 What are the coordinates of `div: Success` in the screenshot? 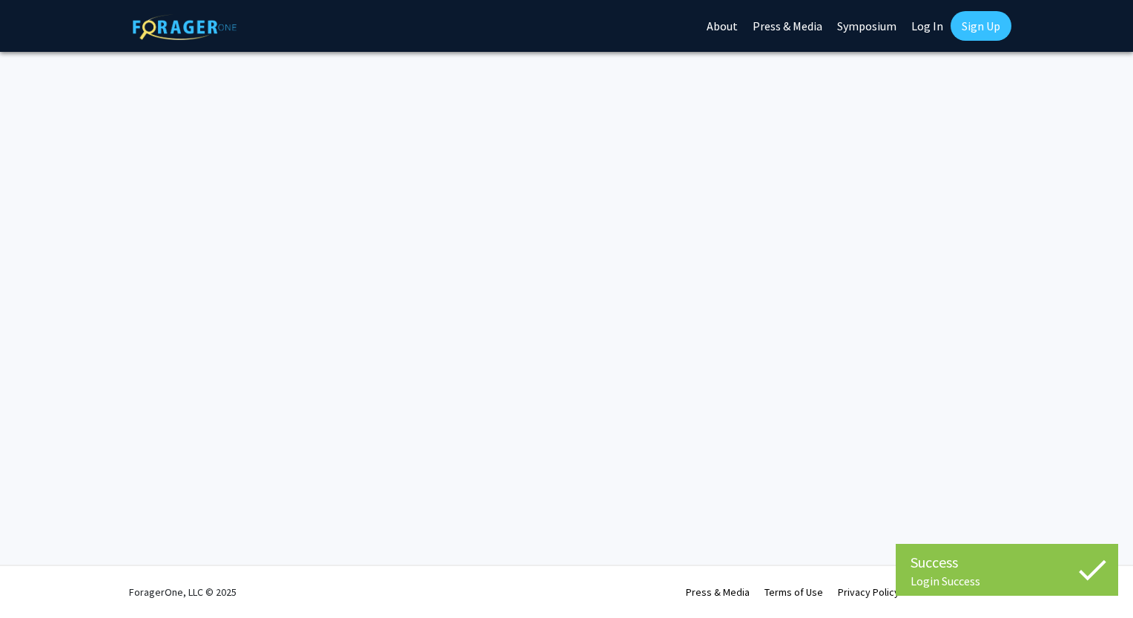 It's located at (1007, 563).